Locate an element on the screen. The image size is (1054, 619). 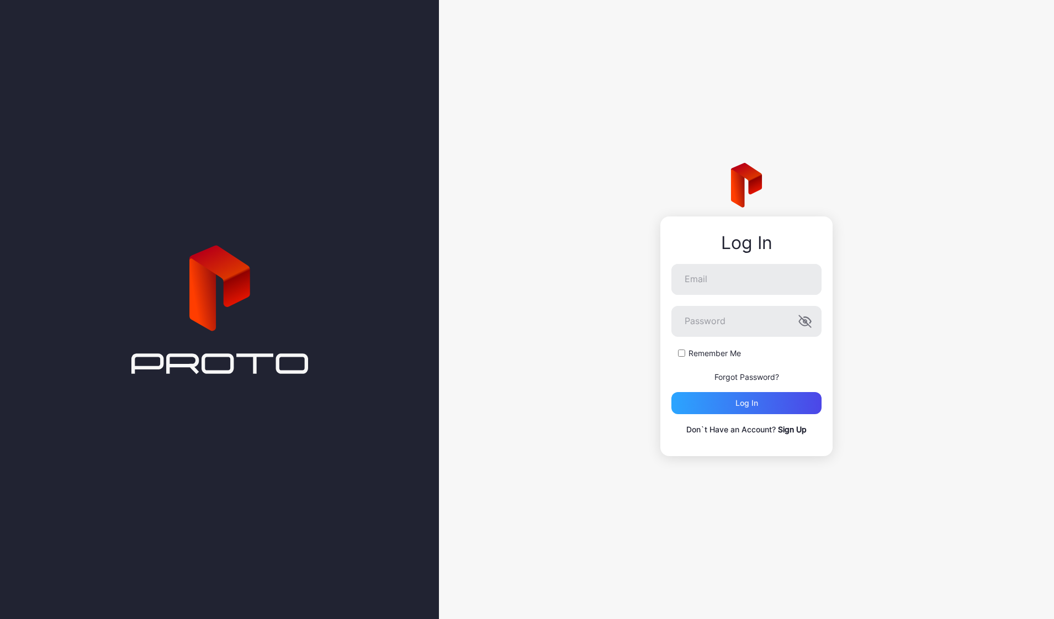
input: Password is located at coordinates (746, 321).